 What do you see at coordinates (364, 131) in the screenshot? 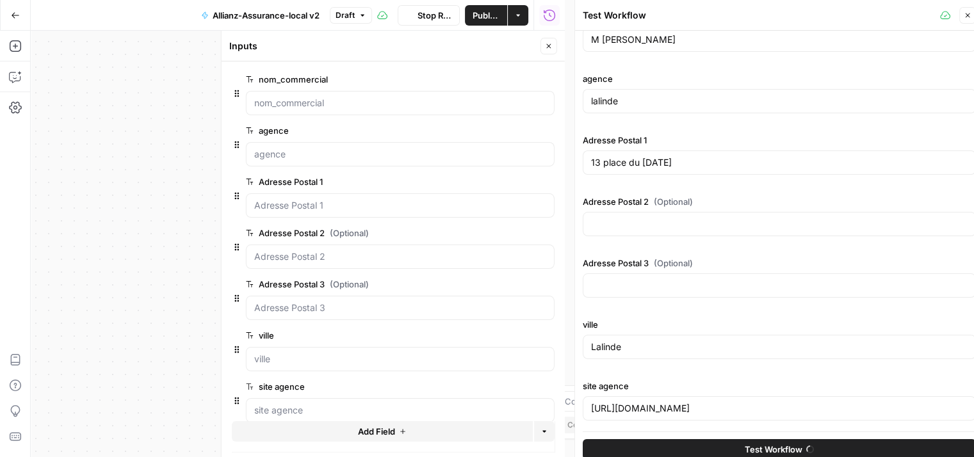
I see `label: agence` at bounding box center [364, 131].